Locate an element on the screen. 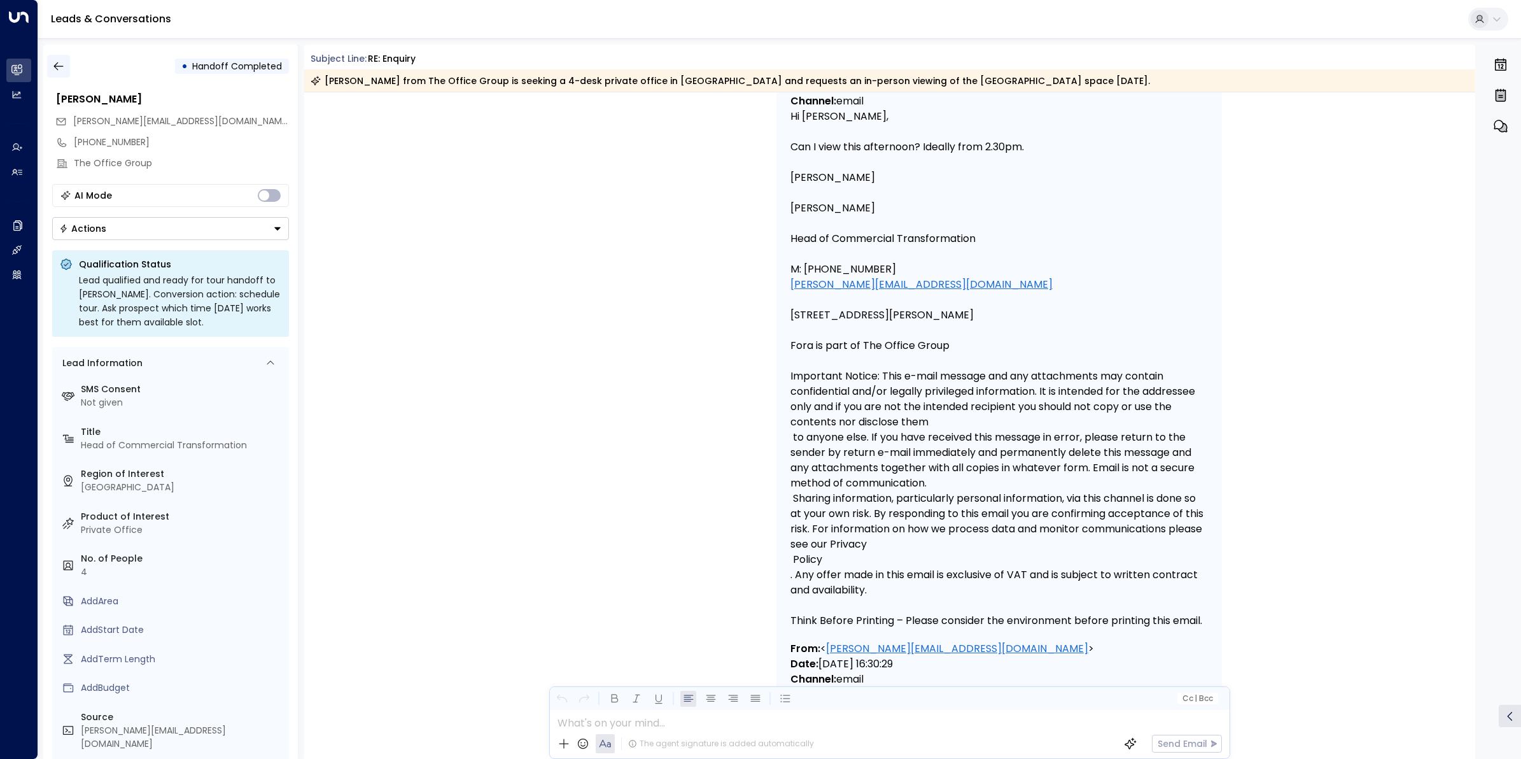 The image size is (1521, 759). label: No. of People is located at coordinates (182, 558).